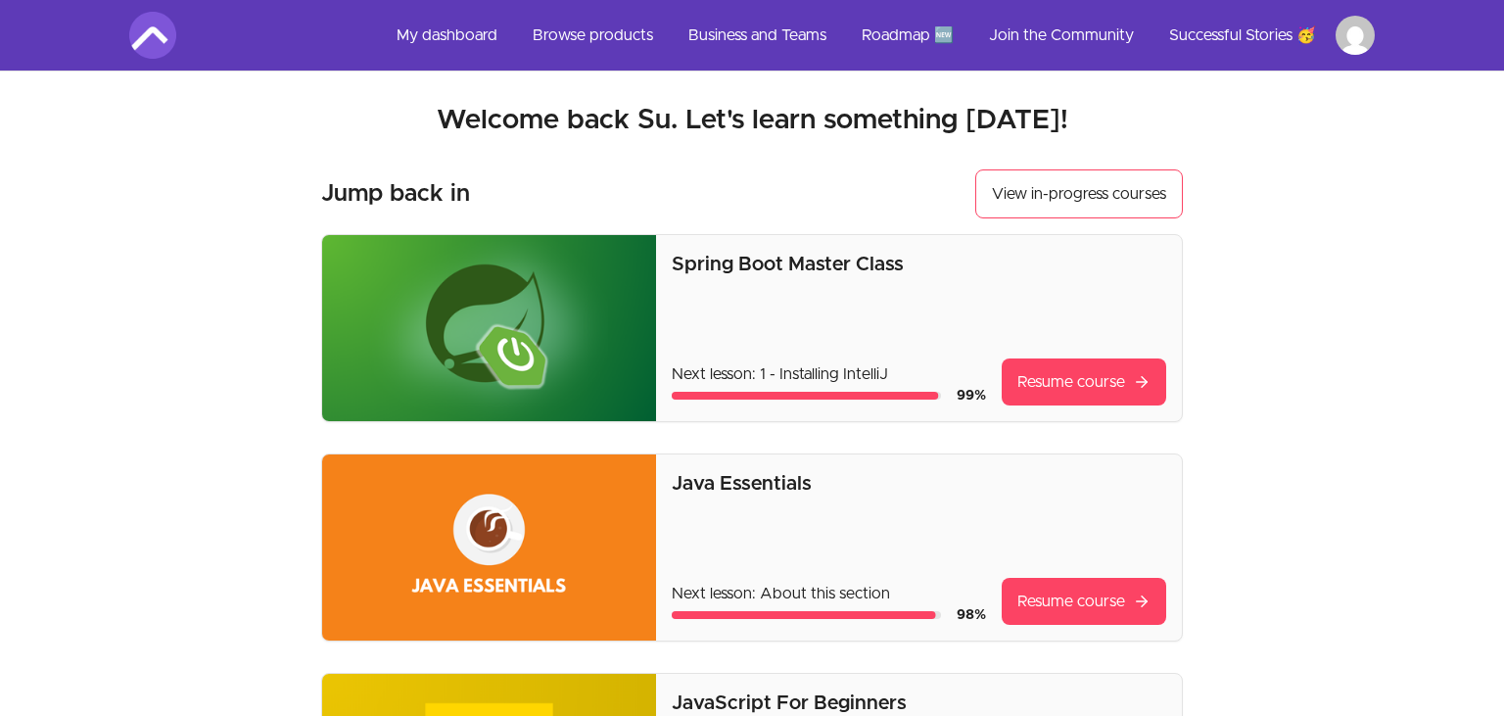 This screenshot has width=1504, height=716. What do you see at coordinates (489, 328) in the screenshot?
I see `img: Product image for Spring Boot Master Class` at bounding box center [489, 328].